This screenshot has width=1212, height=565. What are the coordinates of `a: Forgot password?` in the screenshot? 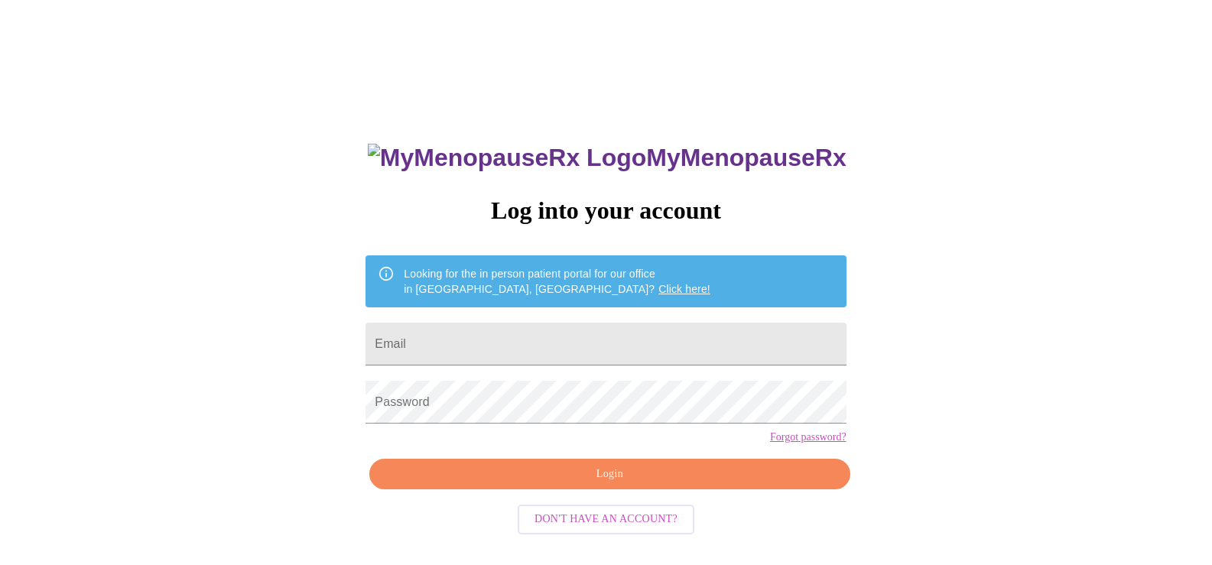 It's located at (808, 437).